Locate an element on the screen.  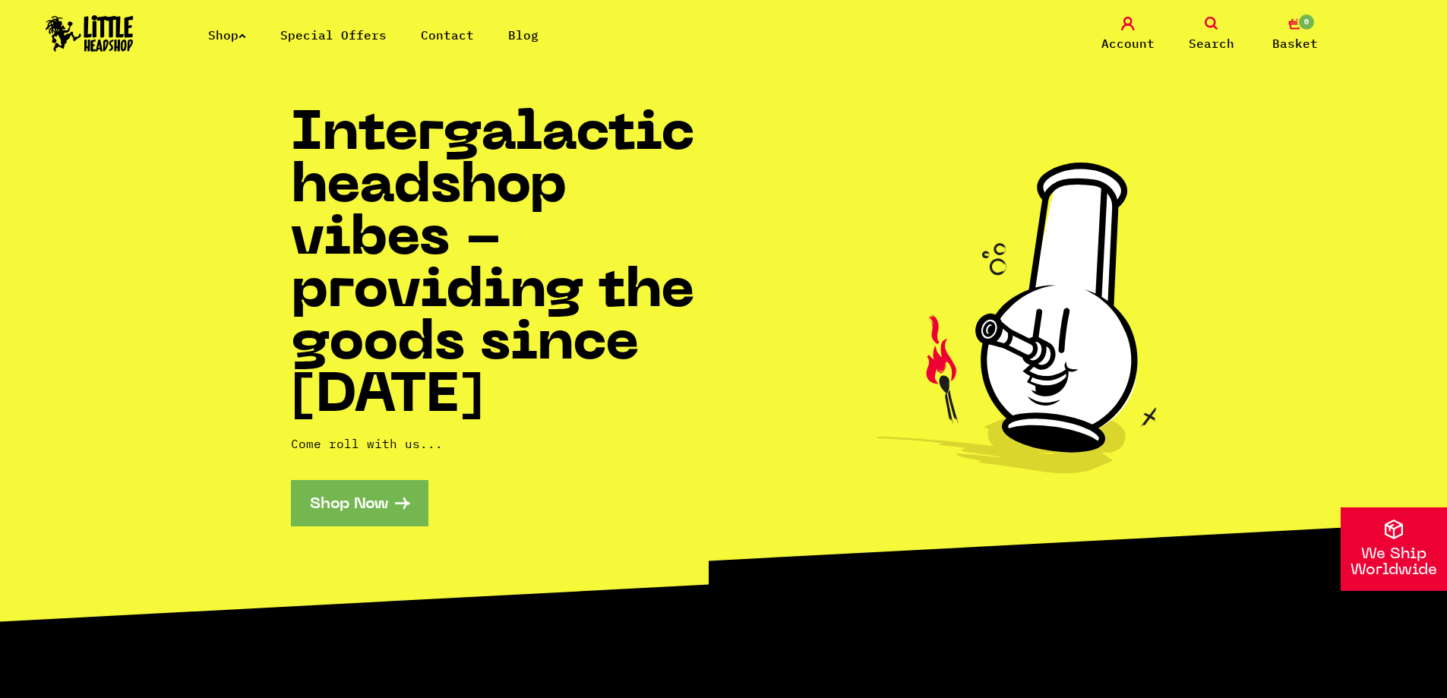
span: Basket is located at coordinates (1295, 43).